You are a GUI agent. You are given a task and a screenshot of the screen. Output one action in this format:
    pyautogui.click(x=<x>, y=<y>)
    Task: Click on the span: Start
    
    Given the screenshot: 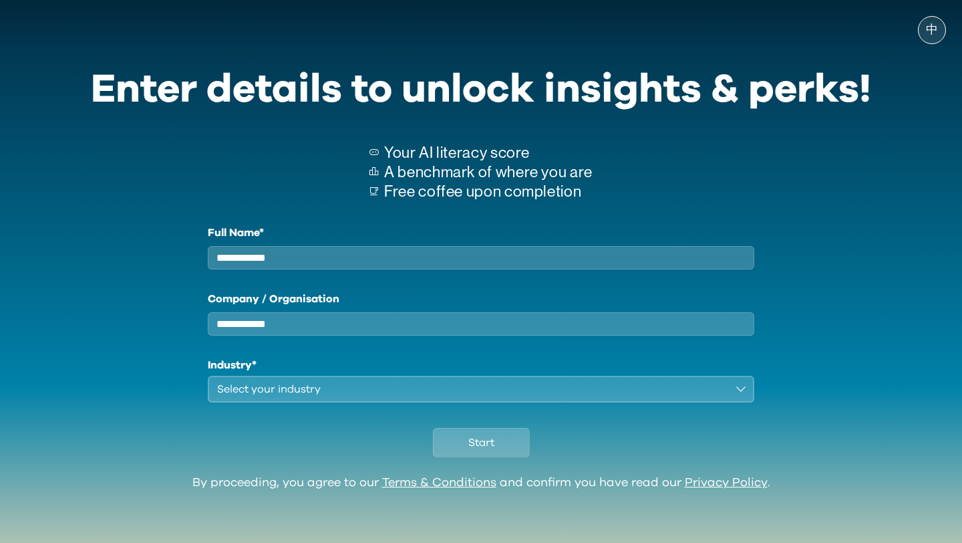 What is the action you would take?
    pyautogui.click(x=481, y=442)
    